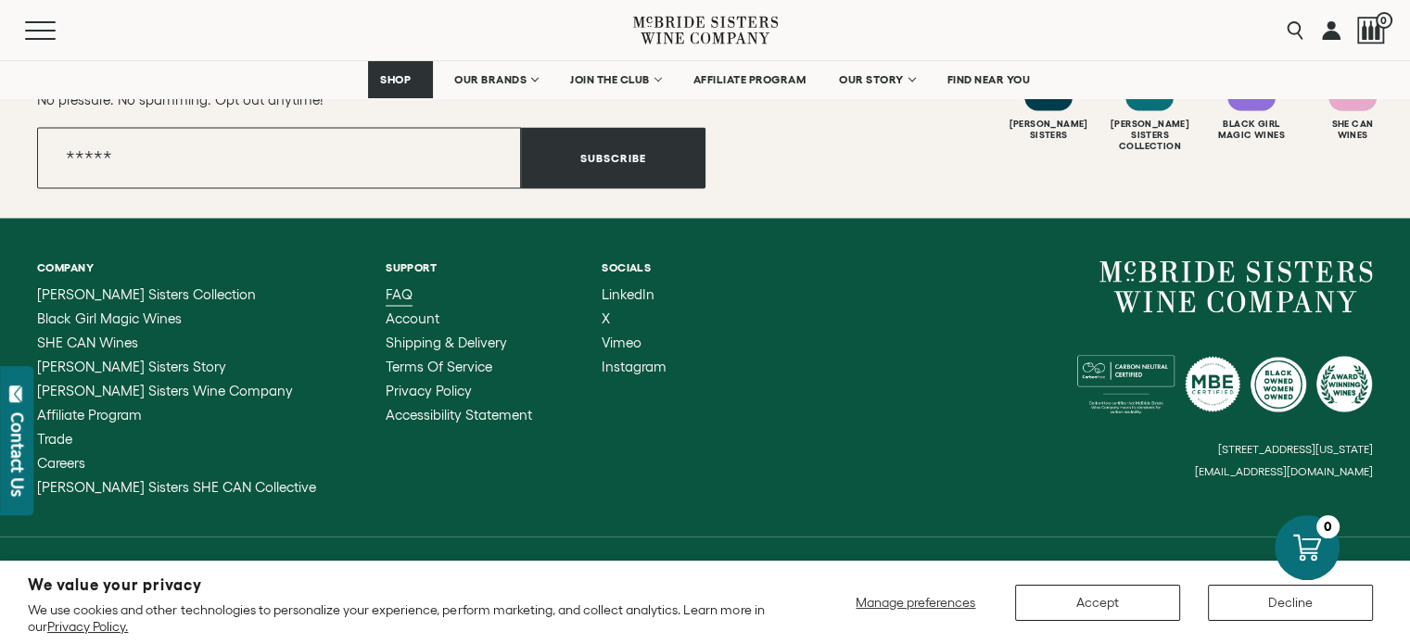  What do you see at coordinates (446, 341) in the screenshot?
I see `span: Shipping & Delivery` at bounding box center [446, 341].